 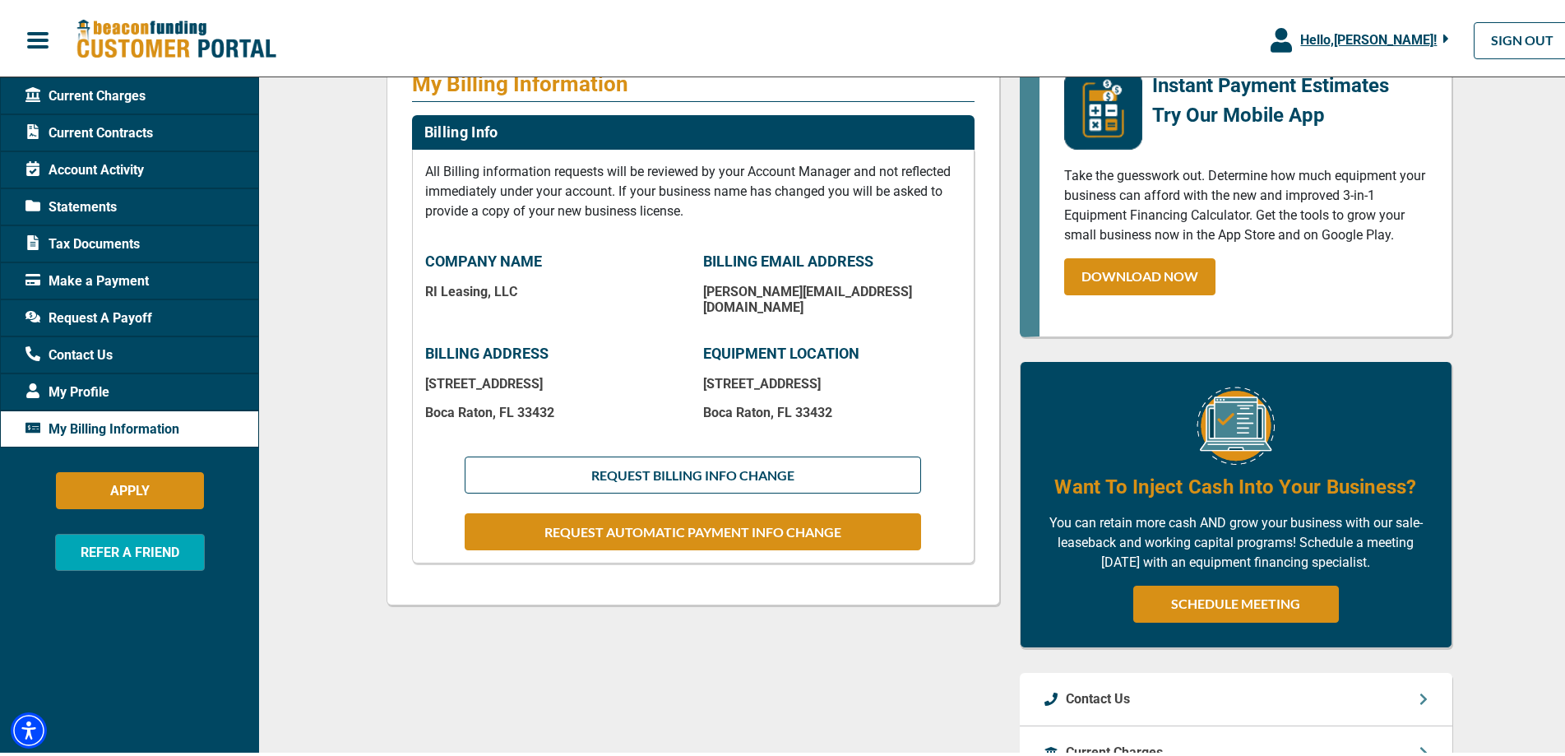 What do you see at coordinates (71, 204) in the screenshot?
I see `span: Statements` at bounding box center [71, 204].